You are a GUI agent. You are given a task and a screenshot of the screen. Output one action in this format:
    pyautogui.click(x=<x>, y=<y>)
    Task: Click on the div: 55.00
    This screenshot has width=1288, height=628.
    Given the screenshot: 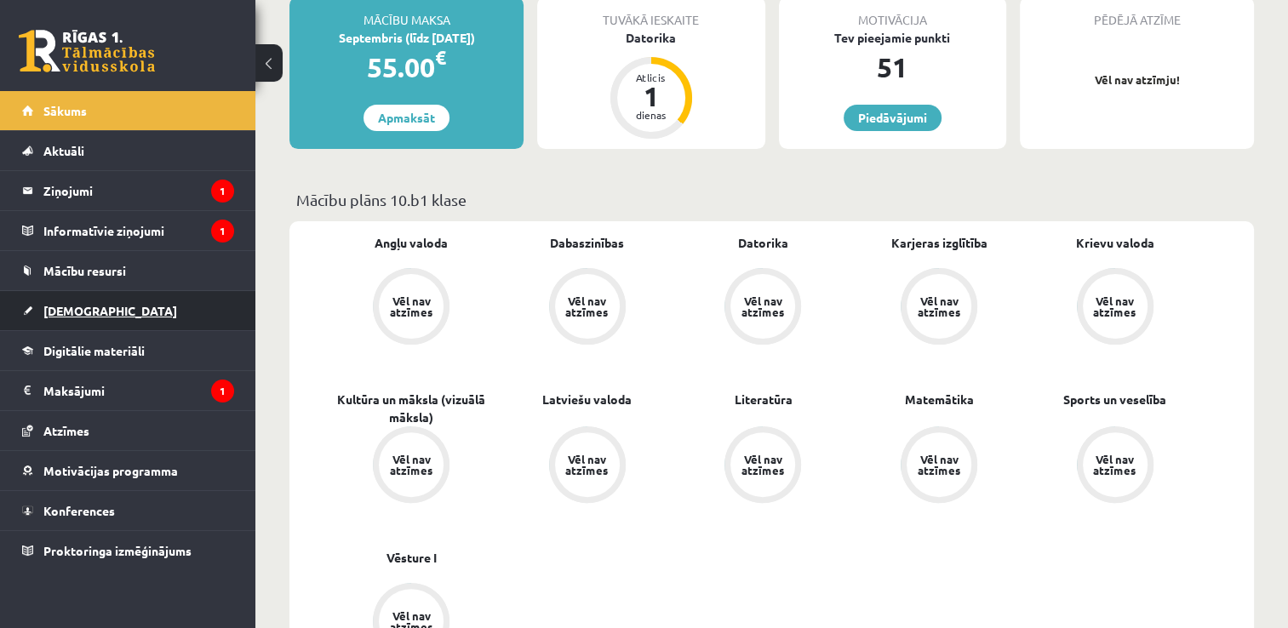 What is the action you would take?
    pyautogui.click(x=406, y=67)
    